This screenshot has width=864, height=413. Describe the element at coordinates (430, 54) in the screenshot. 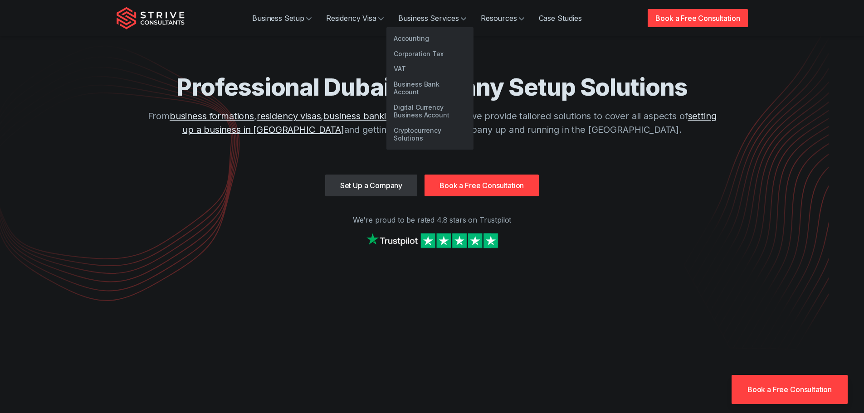

I see `a: Corporation Tax` at that location.